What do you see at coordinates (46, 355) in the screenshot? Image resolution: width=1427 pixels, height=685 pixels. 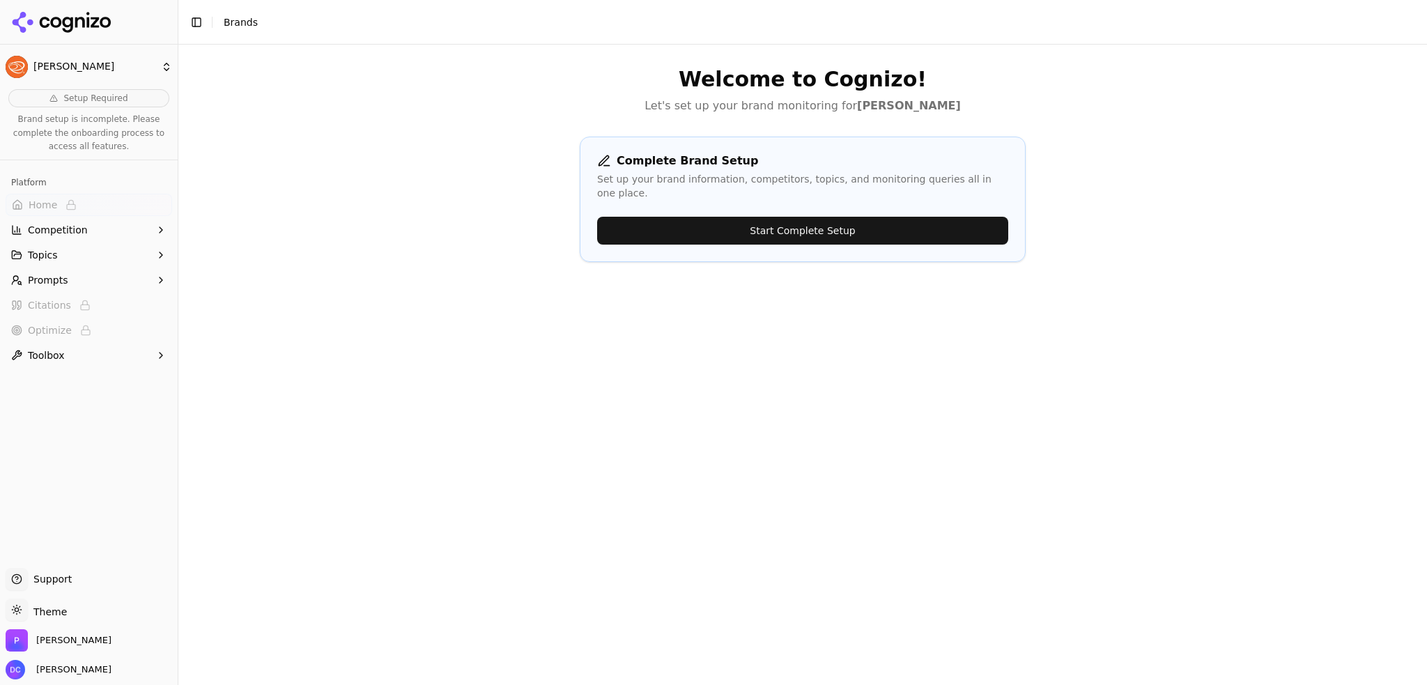 I see `span: Toolbox` at bounding box center [46, 355].